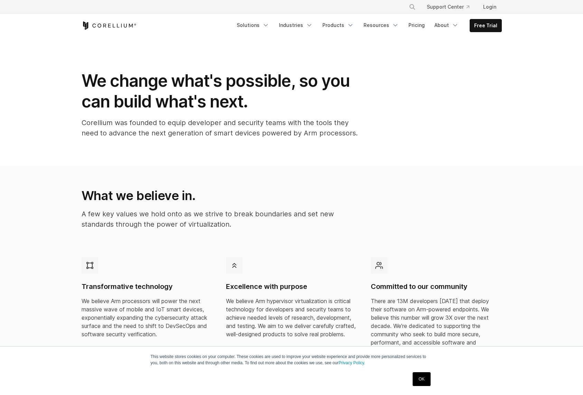 Image resolution: width=583 pixels, height=395 pixels. I want to click on a: Products, so click(338, 25).